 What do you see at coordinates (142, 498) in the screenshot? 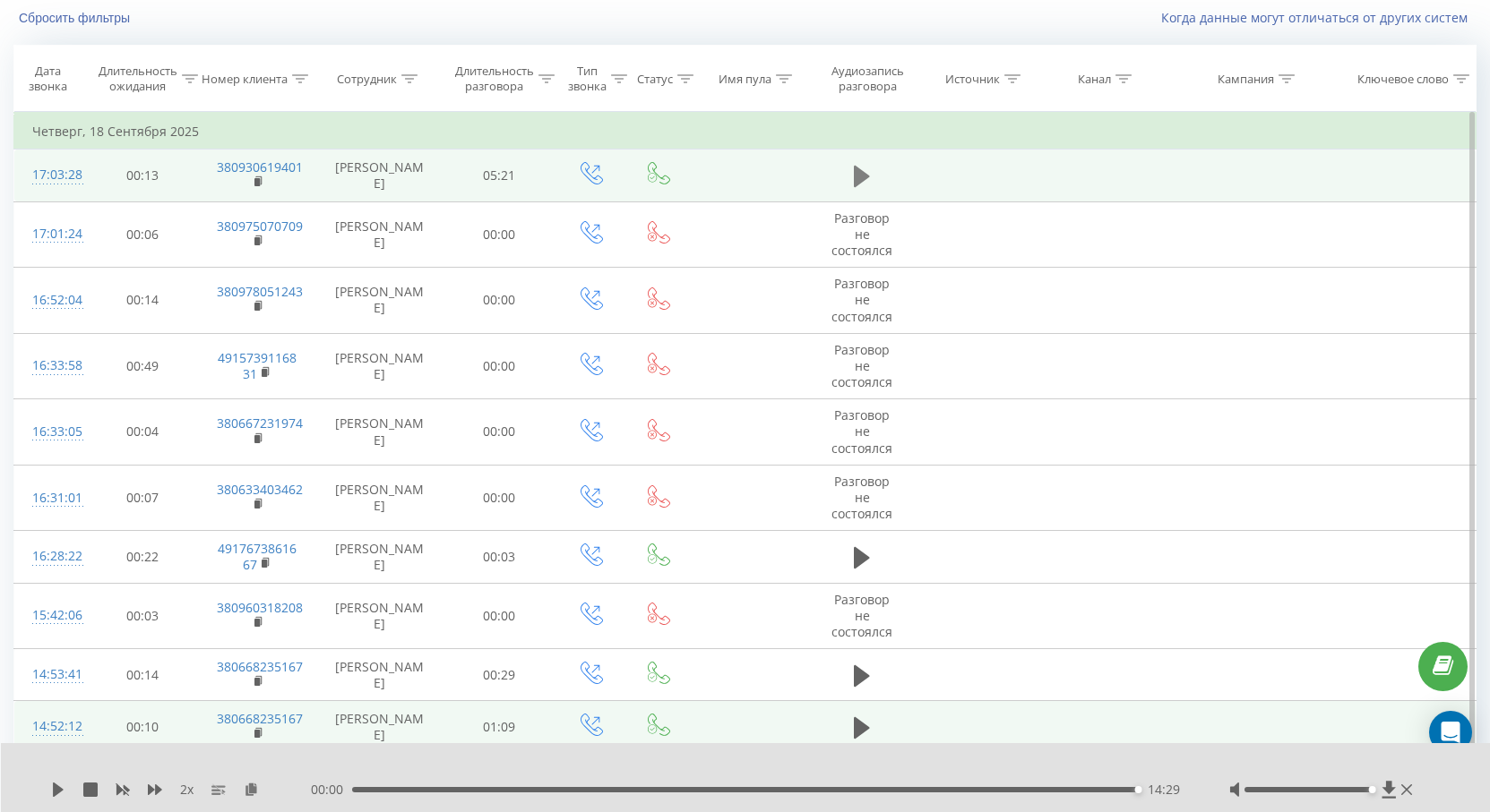
I see `td: 00:07` at bounding box center [142, 498].